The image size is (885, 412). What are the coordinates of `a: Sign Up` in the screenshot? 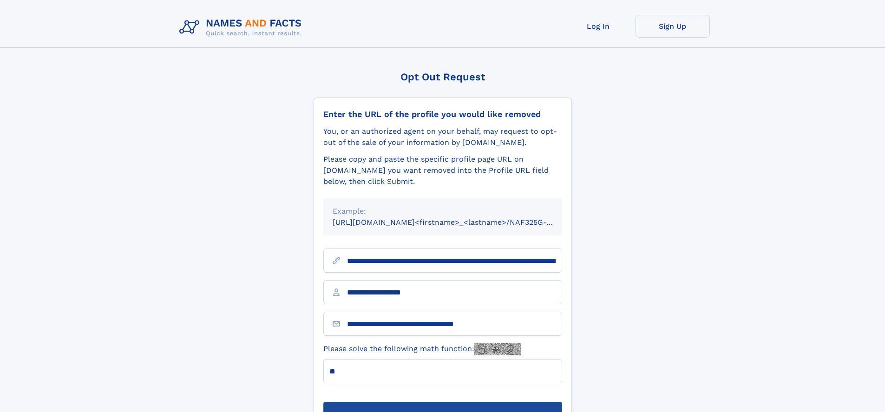 It's located at (673, 26).